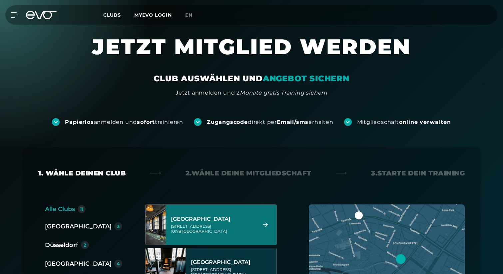 The image size is (503, 274). Describe the element at coordinates (248, 173) in the screenshot. I see `div: 2. Wähle deine Mitgliedschaft` at that location.